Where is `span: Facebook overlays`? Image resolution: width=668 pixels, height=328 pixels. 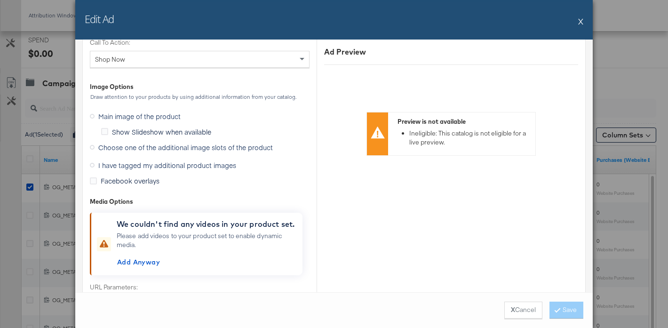 span: Facebook overlays is located at coordinates (130, 181).